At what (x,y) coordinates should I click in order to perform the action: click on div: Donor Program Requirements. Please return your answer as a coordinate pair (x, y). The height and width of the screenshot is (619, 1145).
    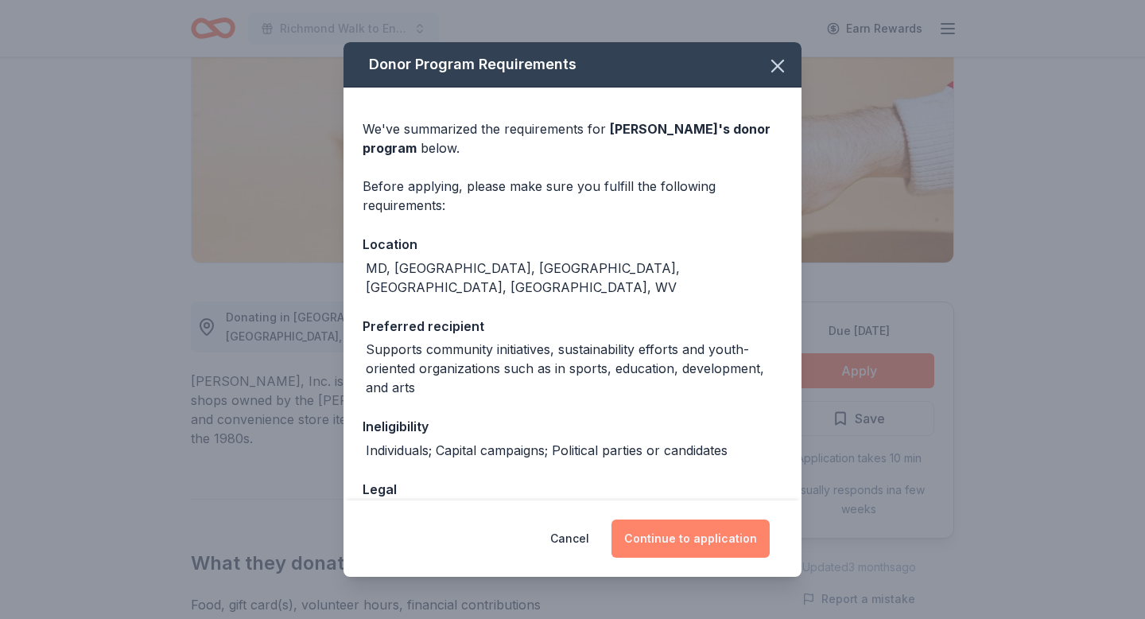
    Looking at the image, I should click on (573, 64).